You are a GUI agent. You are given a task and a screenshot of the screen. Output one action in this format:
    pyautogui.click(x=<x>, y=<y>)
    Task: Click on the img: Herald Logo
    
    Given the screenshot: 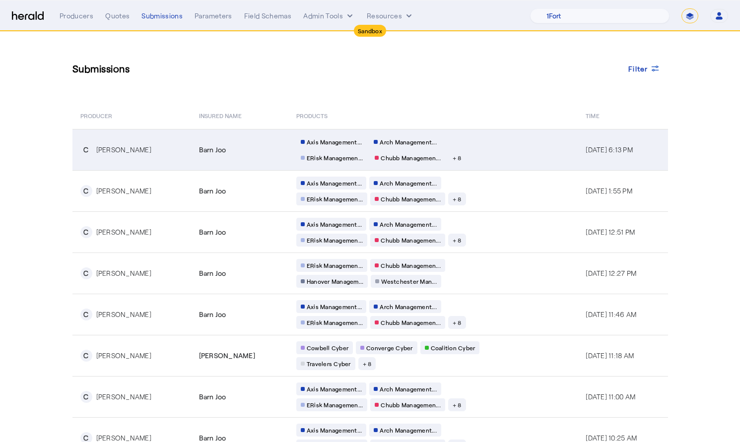 What is the action you would take?
    pyautogui.click(x=28, y=16)
    